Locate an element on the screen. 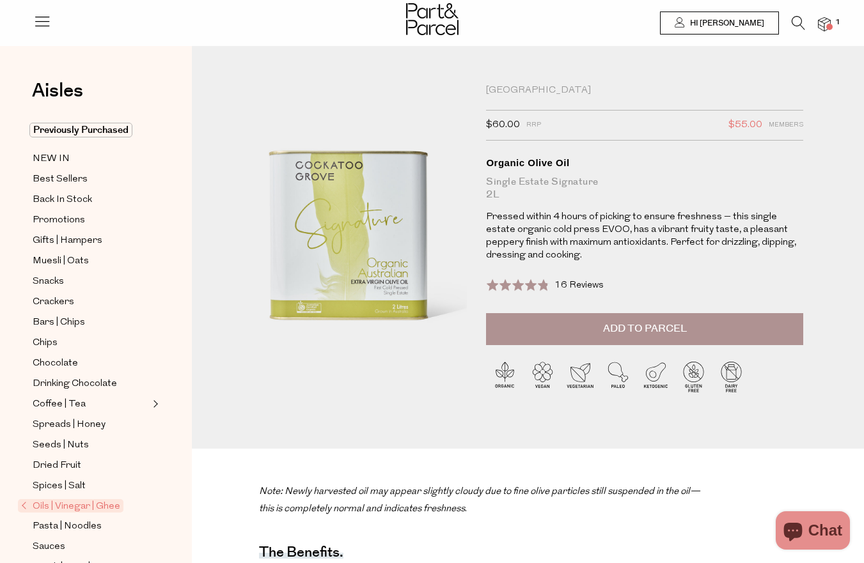 The height and width of the screenshot is (563, 864). p: Pressed within 4 hours of picking to ensure freshness – this single estate organic cold press EVO... is located at coordinates (645, 237).